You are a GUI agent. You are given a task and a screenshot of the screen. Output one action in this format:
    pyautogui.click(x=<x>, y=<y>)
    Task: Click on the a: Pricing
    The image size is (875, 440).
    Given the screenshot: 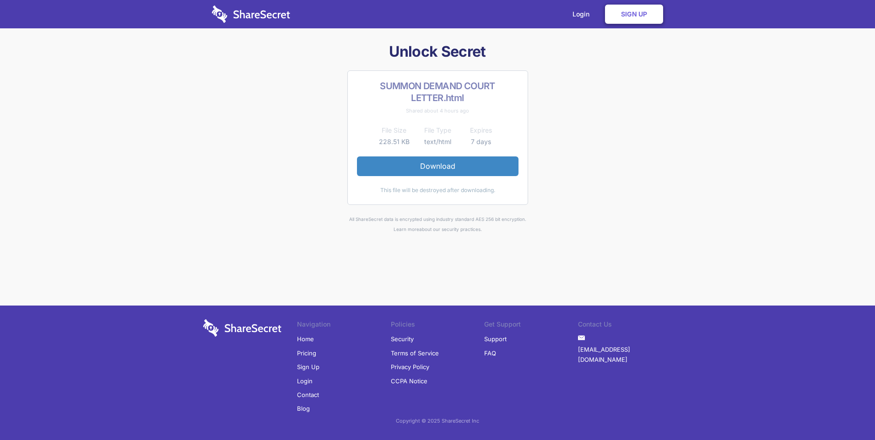 What is the action you would take?
    pyautogui.click(x=307, y=353)
    